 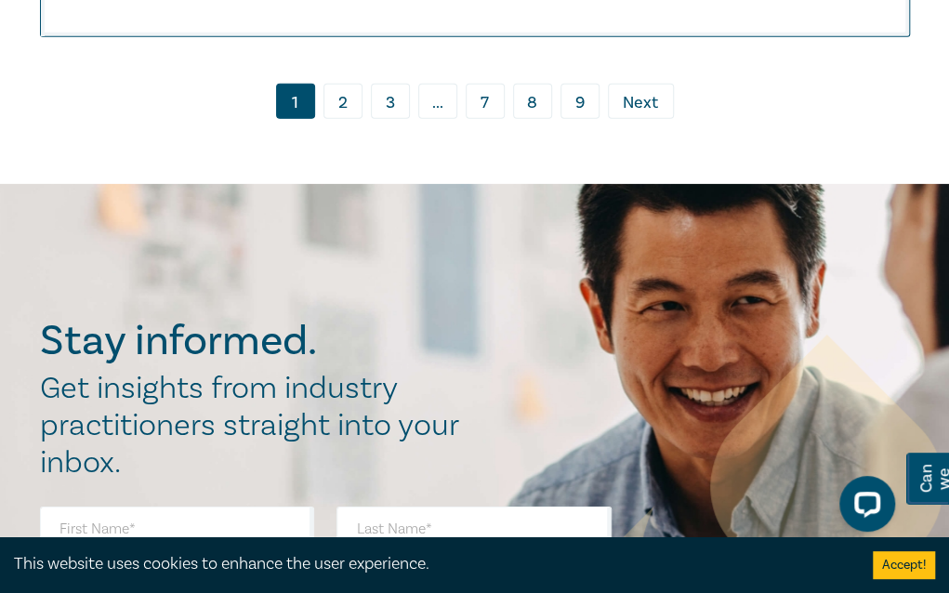 What do you see at coordinates (259, 426) in the screenshot?
I see `h2: Get insights from industry practitioners straight into your inbox.` at bounding box center [259, 426].